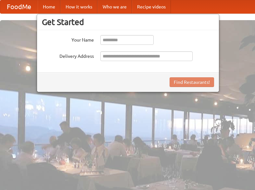  Describe the element at coordinates (68, 39) in the screenshot. I see `label: Your Name` at that location.